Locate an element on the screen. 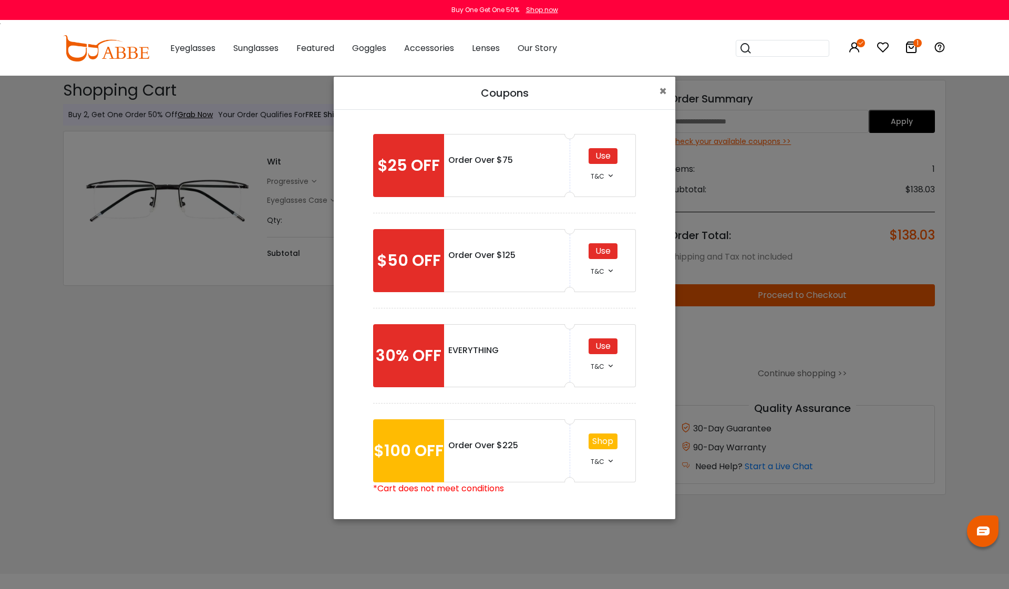  span: Eyeglasses is located at coordinates (193, 48).